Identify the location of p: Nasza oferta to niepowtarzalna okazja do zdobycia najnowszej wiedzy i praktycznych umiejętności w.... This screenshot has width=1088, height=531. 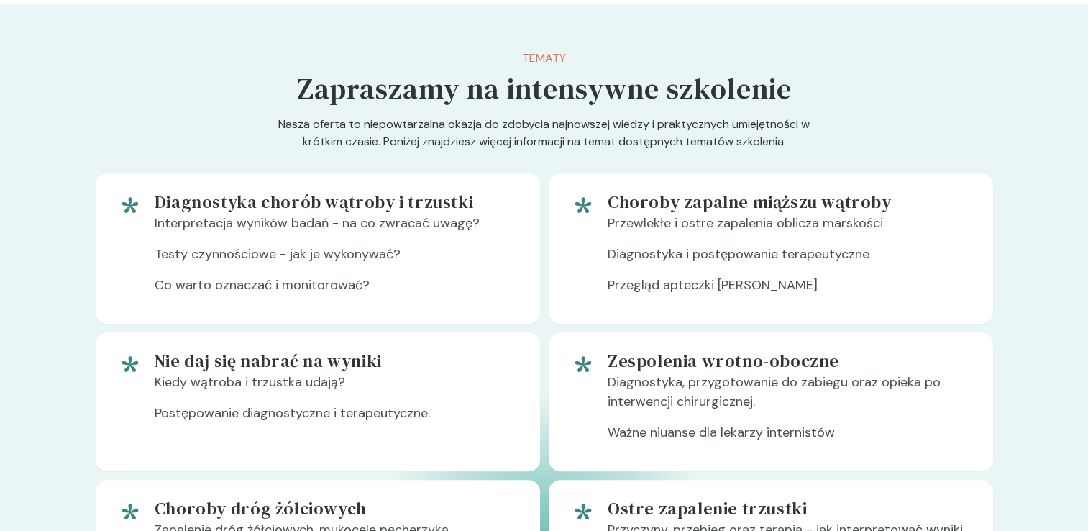
(544, 145).